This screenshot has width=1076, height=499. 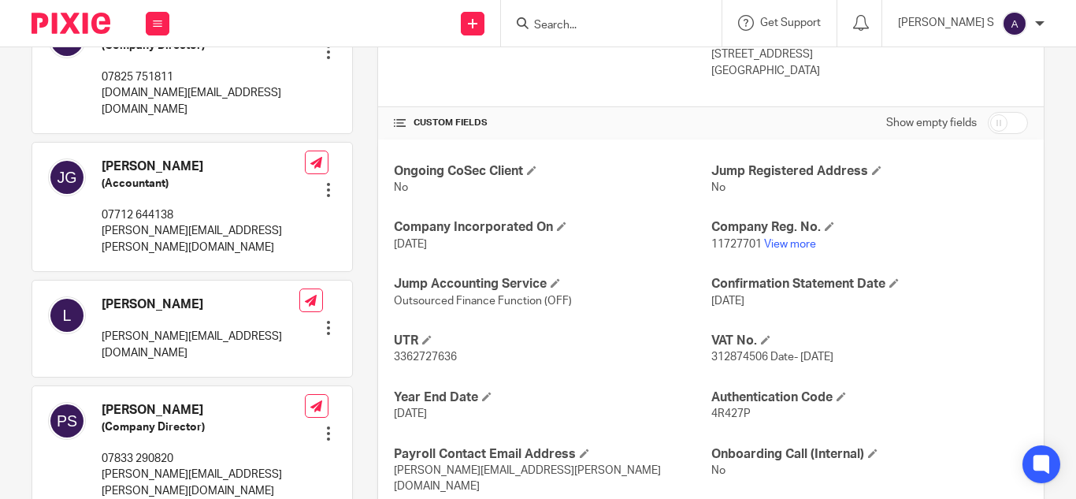 I want to click on input: Search, so click(x=604, y=26).